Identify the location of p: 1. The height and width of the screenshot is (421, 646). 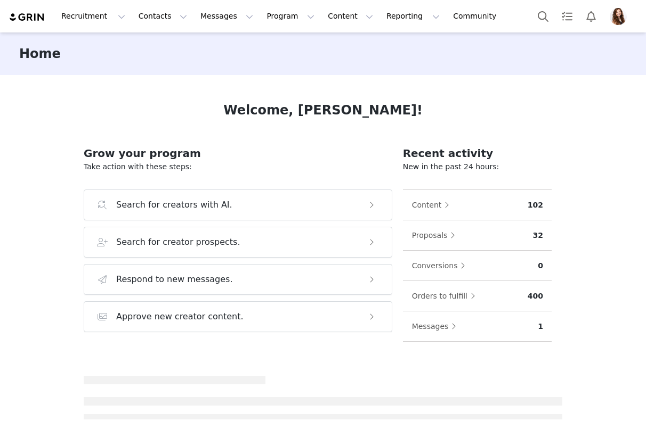
(540, 327).